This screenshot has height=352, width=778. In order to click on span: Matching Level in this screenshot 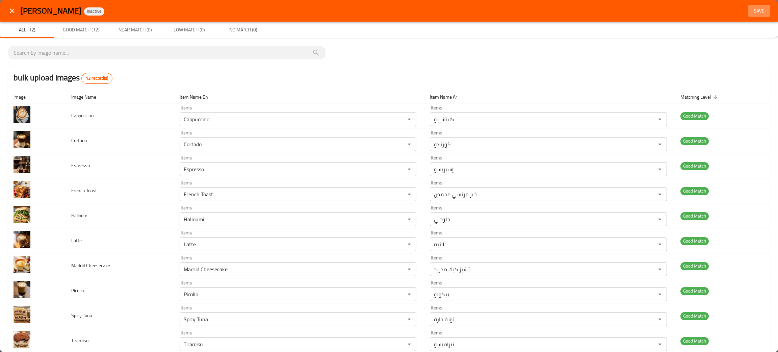, I will do `click(700, 97)`.